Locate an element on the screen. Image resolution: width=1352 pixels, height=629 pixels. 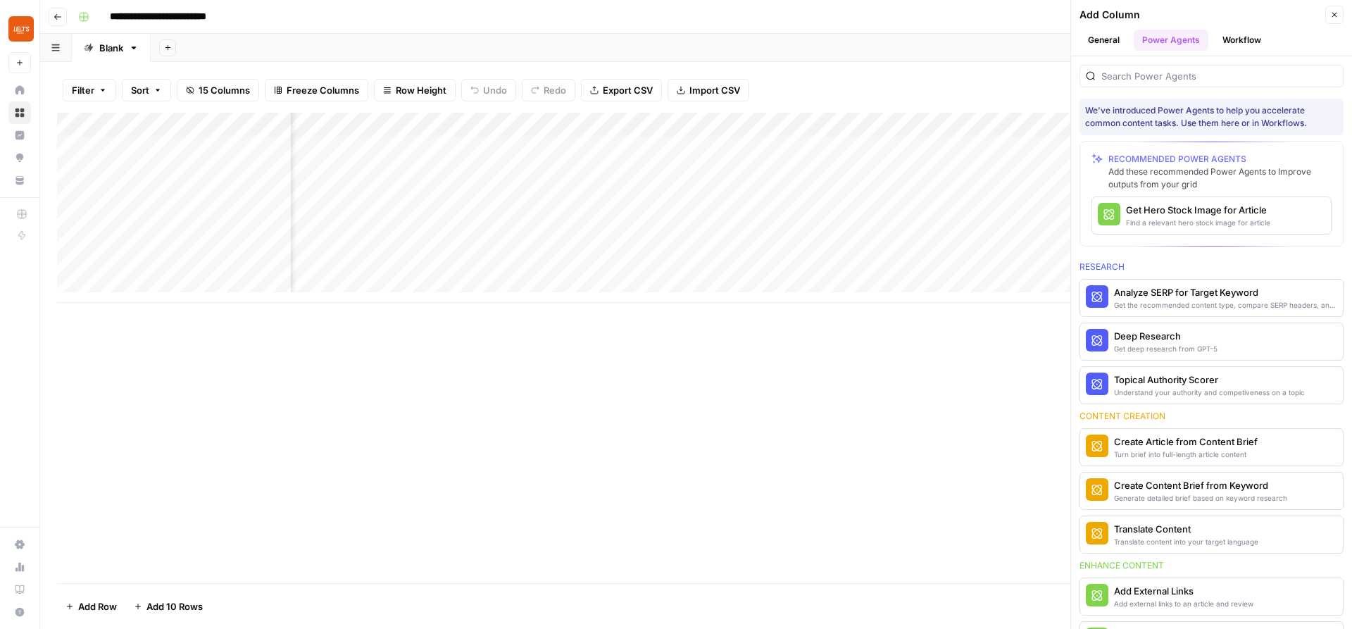
span: 15 Columns is located at coordinates (224, 90).